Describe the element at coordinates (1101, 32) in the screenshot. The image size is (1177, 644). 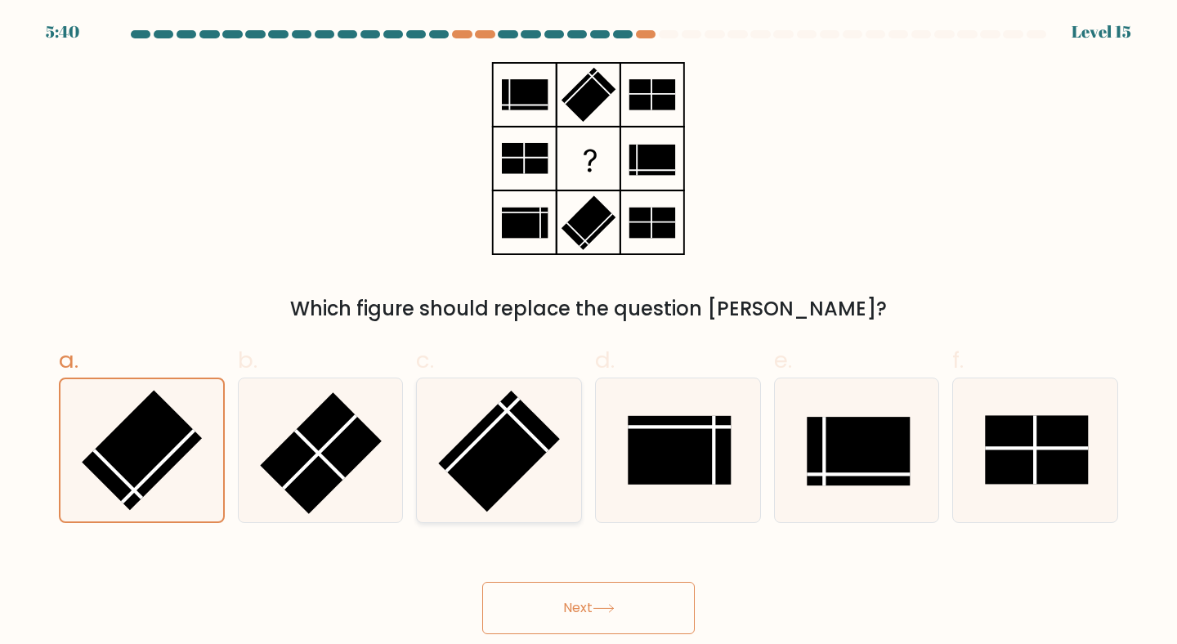
I see `div: Level 15` at that location.